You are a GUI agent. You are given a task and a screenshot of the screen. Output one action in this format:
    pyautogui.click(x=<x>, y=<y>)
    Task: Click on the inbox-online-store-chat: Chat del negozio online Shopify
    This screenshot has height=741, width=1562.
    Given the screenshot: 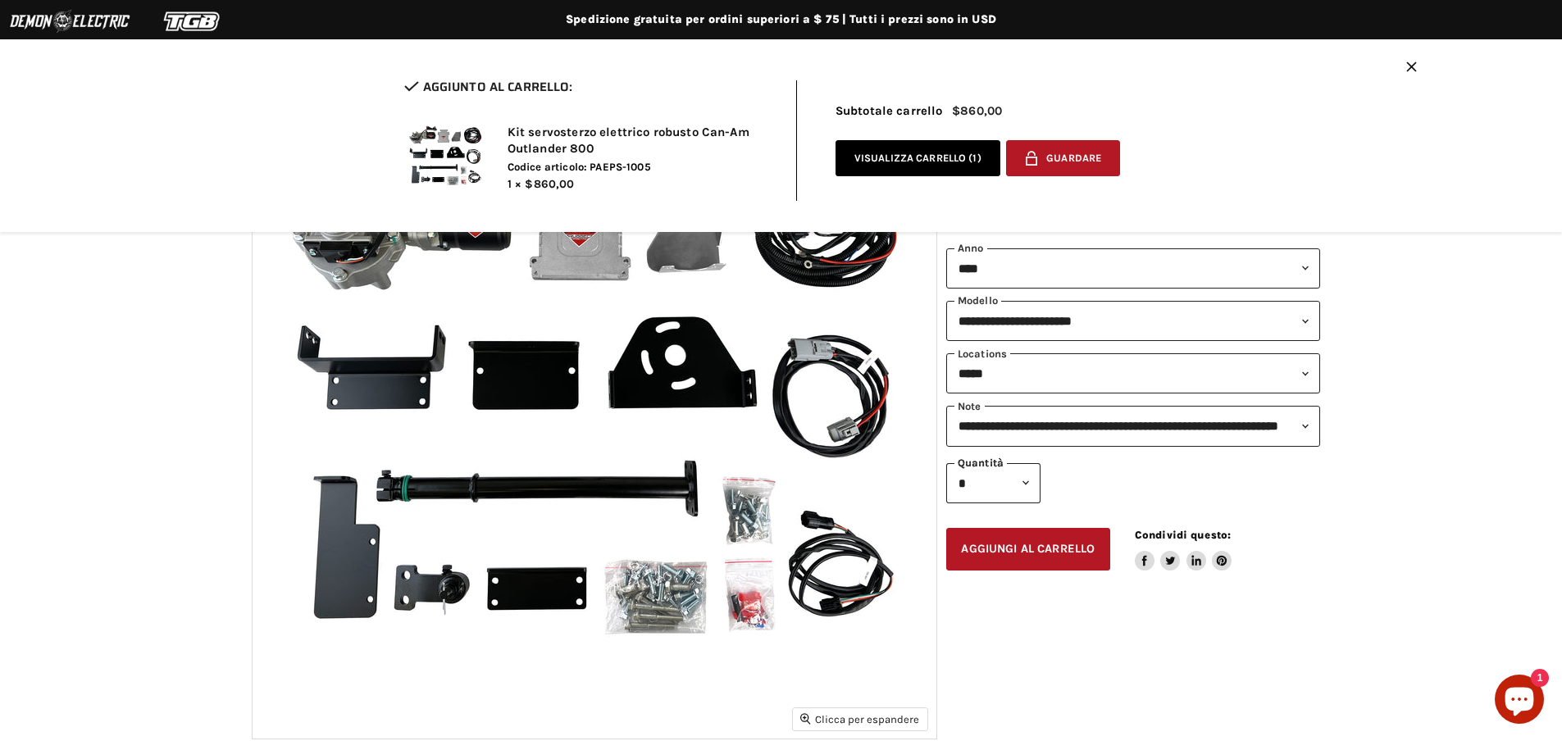 What is the action you would take?
    pyautogui.click(x=1519, y=701)
    